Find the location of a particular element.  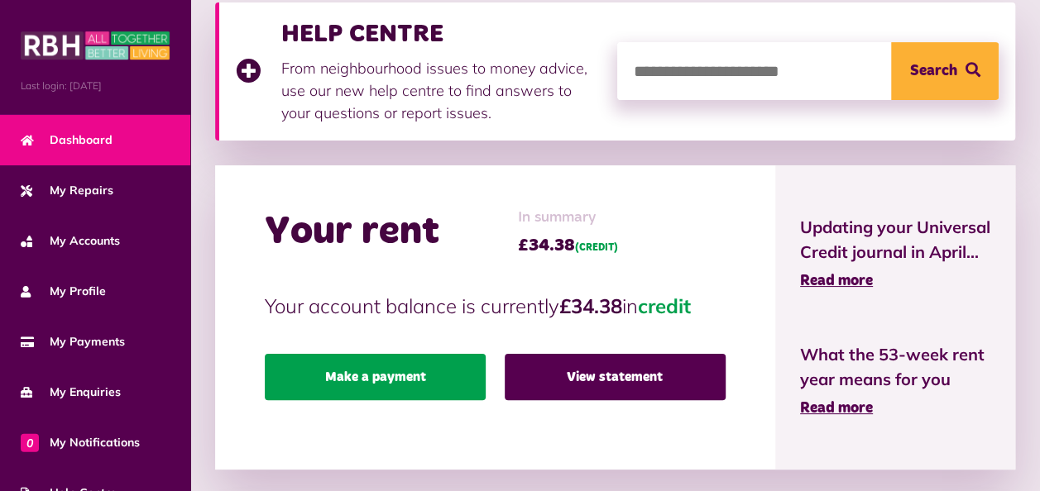

span: My Repairs is located at coordinates (67, 190).